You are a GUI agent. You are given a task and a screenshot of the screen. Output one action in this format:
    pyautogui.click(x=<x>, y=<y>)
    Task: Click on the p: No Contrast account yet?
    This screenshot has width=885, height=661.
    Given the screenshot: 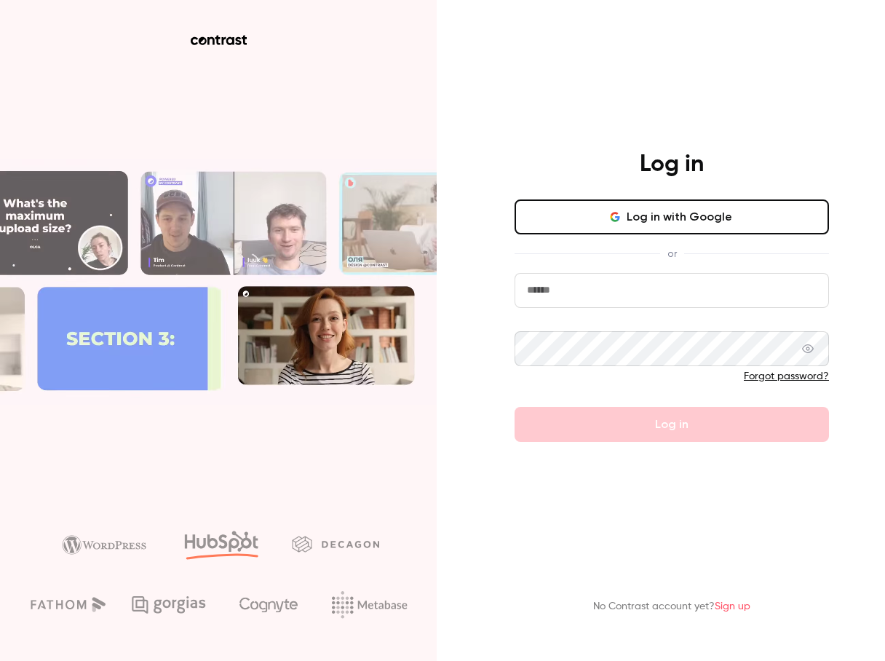 What is the action you would take?
    pyautogui.click(x=672, y=606)
    